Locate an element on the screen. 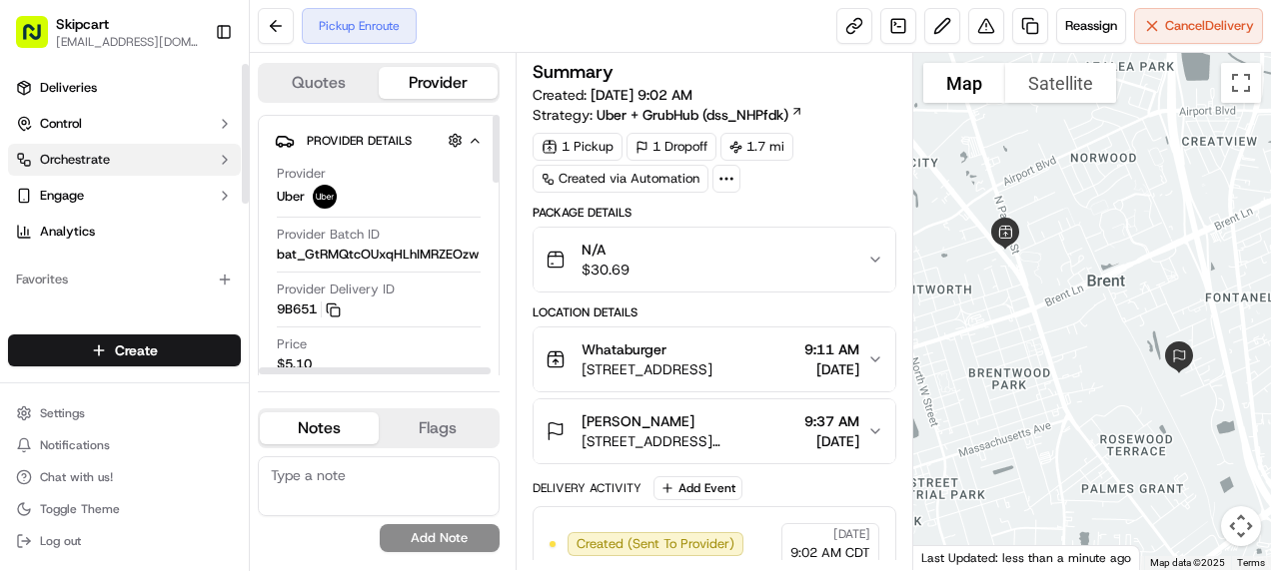 The image size is (1271, 571). a: Analytics is located at coordinates (124, 232).